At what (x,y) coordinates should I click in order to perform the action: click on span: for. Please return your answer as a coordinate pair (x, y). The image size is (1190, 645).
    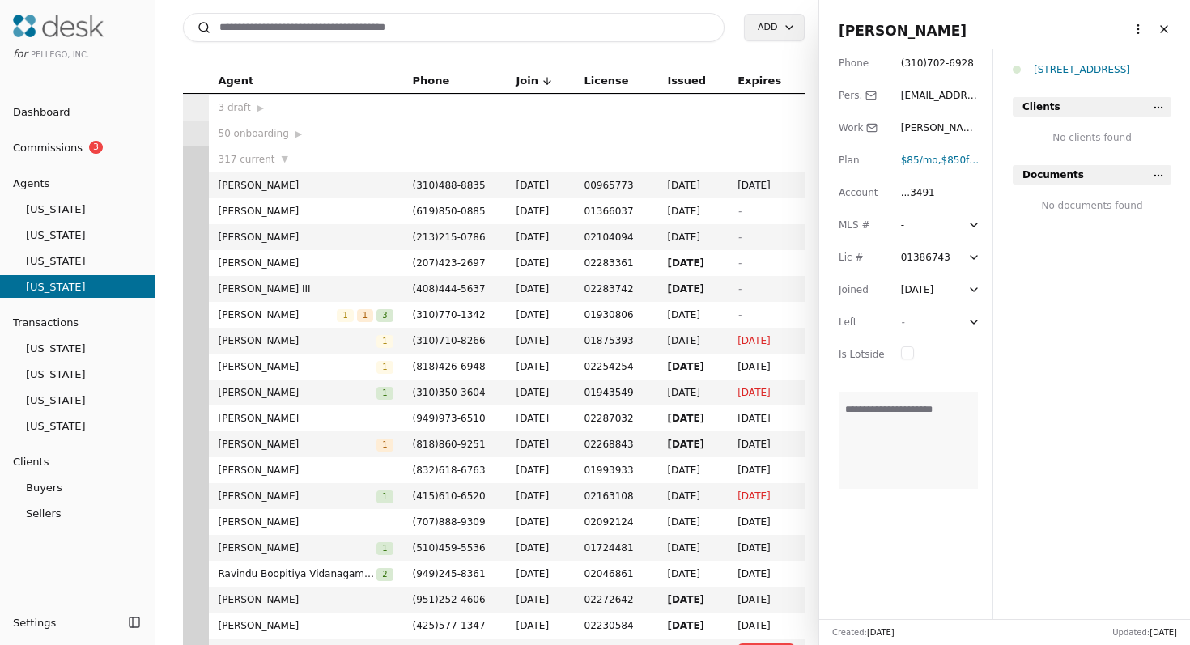
    Looking at the image, I should click on (20, 53).